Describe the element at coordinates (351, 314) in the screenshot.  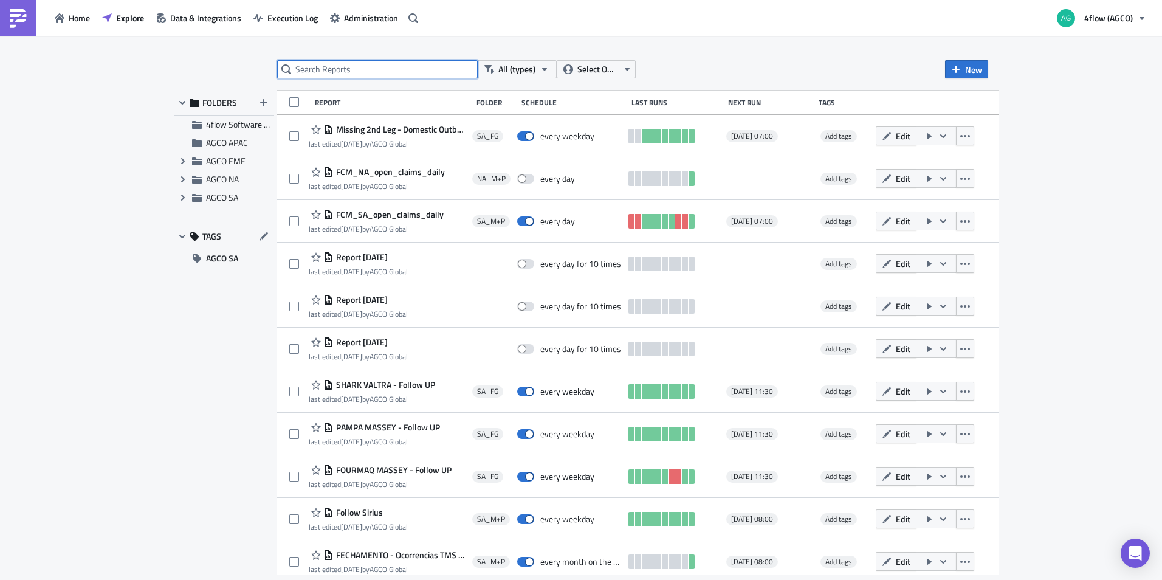
I see `time: 2025-09-11T13:38:01Z` at that location.